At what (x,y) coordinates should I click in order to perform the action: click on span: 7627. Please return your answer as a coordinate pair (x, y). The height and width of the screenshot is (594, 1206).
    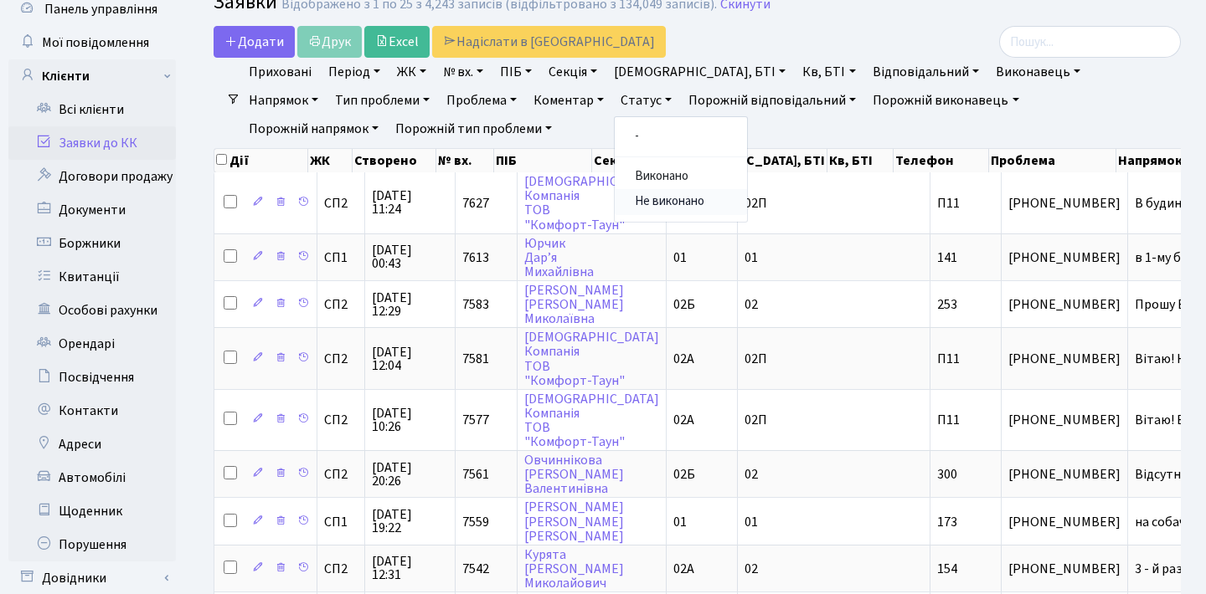
    Looking at the image, I should click on (476, 203).